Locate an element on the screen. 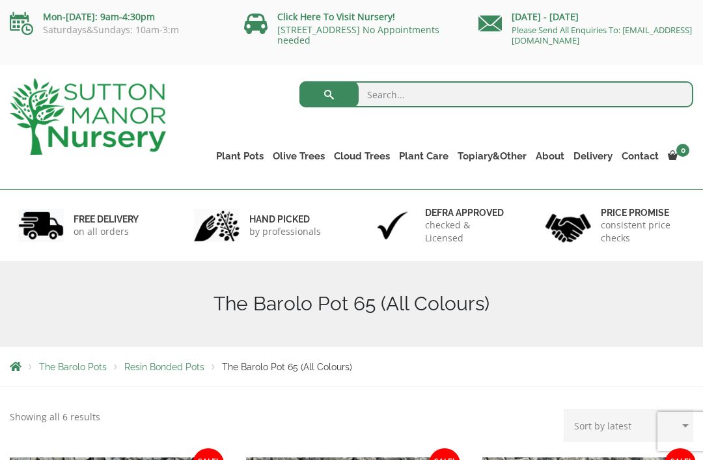 The height and width of the screenshot is (460, 703). p: consistent price checks is located at coordinates (642, 232).